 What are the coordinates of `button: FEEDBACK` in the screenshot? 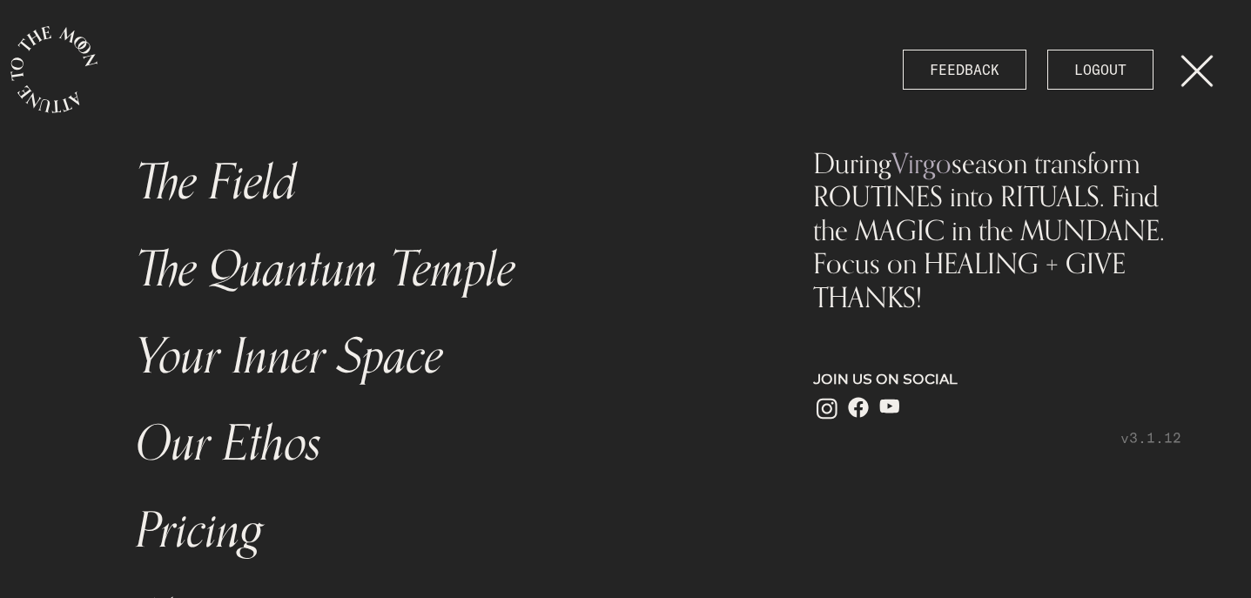 It's located at (965, 70).